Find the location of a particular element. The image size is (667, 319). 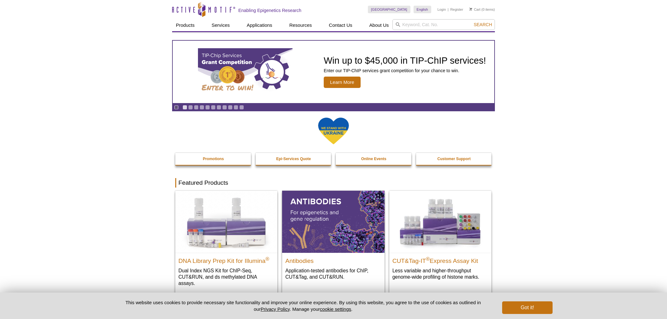

strong: Online Events is located at coordinates (374, 159).